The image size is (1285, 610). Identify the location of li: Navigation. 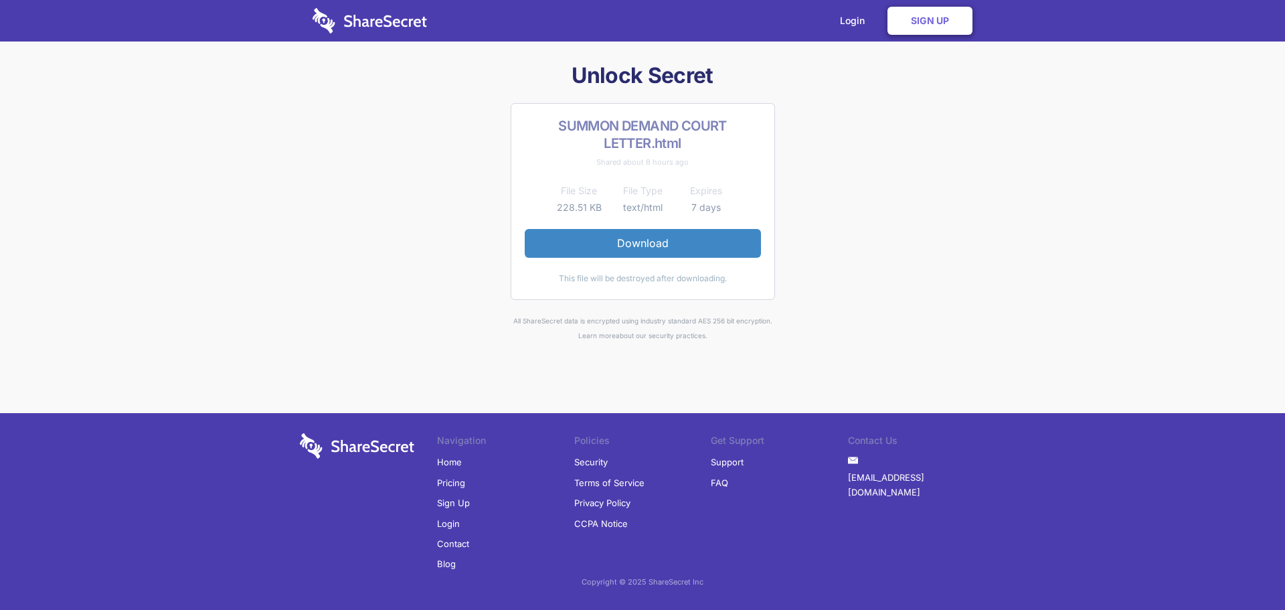
(505, 442).